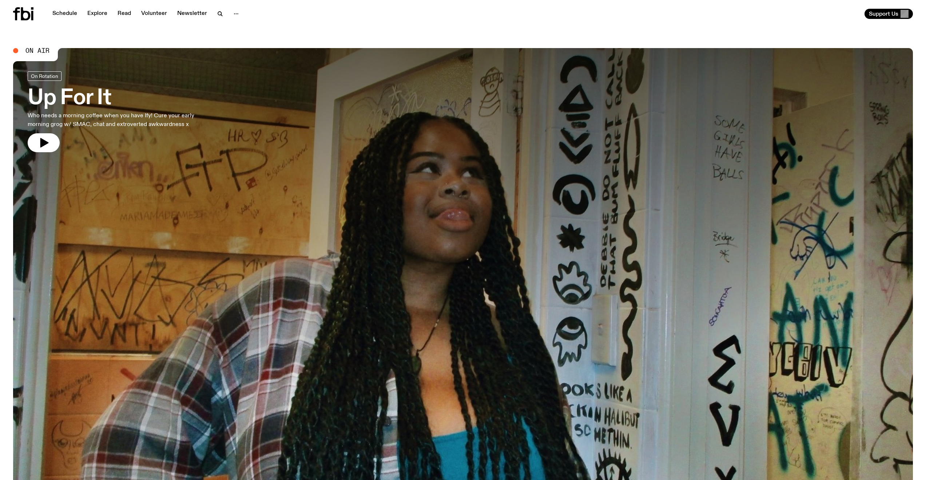  I want to click on span: On Air, so click(37, 51).